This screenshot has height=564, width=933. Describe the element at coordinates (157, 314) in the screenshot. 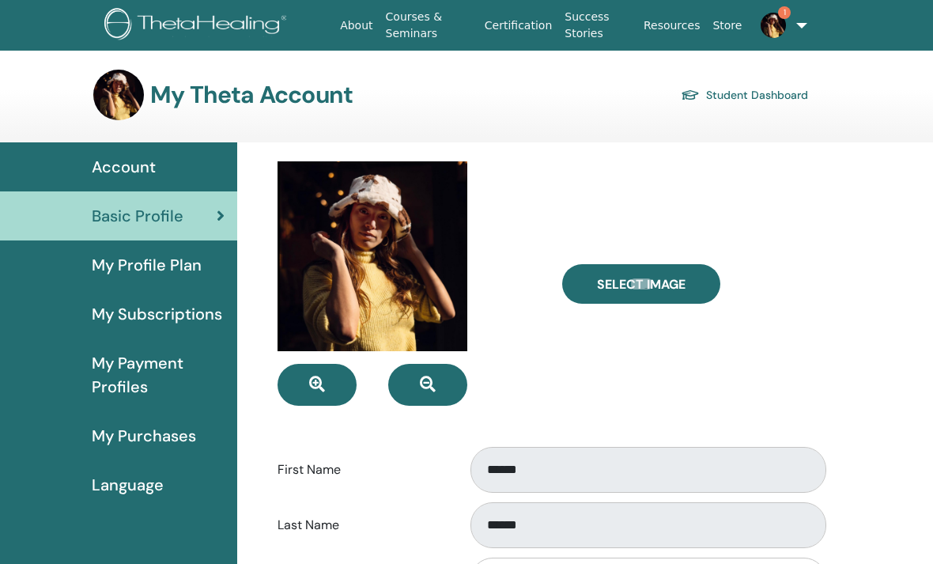

I see `span: My Subscriptions` at that location.